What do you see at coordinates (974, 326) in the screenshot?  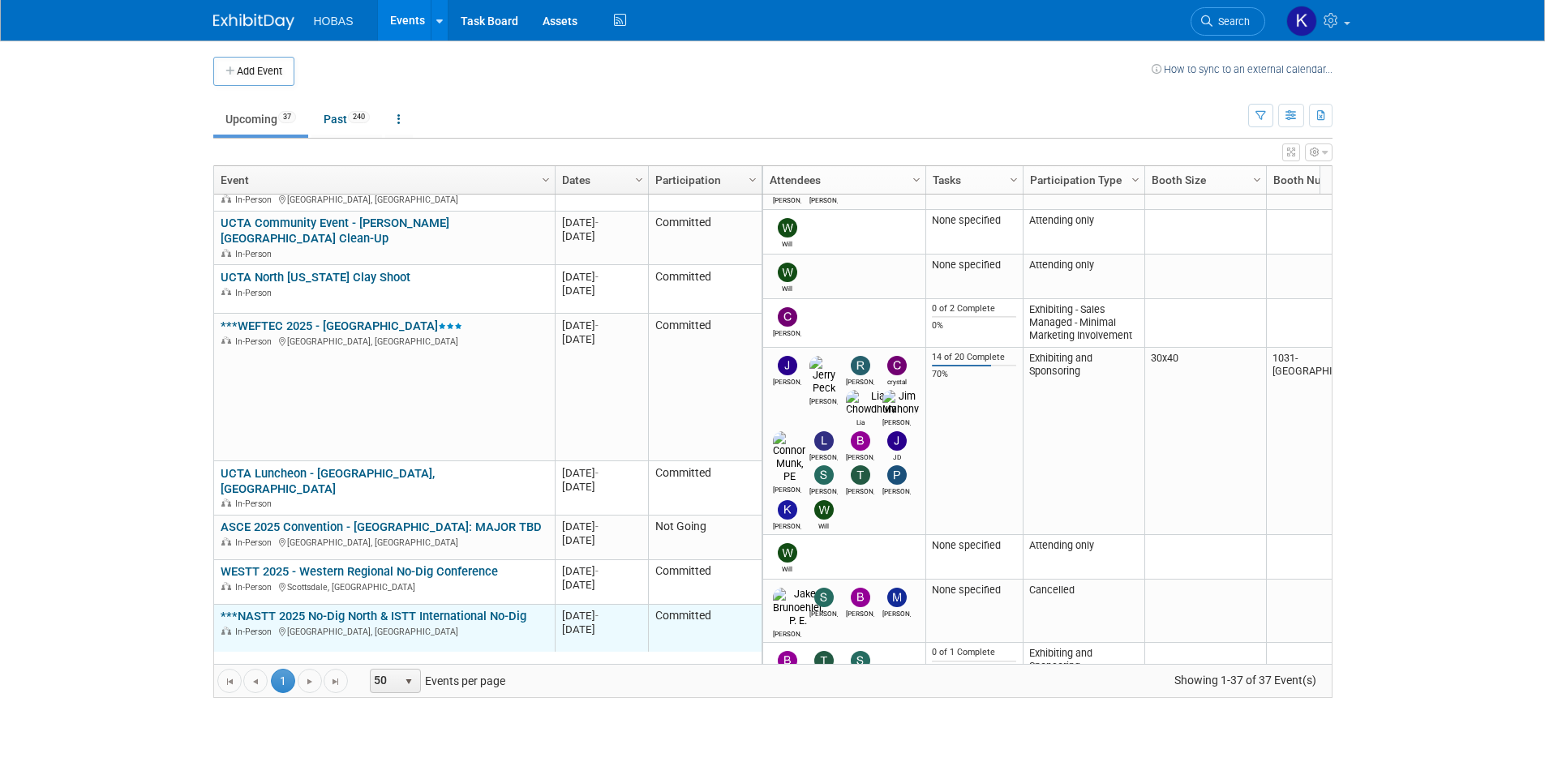 I see `div: 0%` at bounding box center [974, 326].